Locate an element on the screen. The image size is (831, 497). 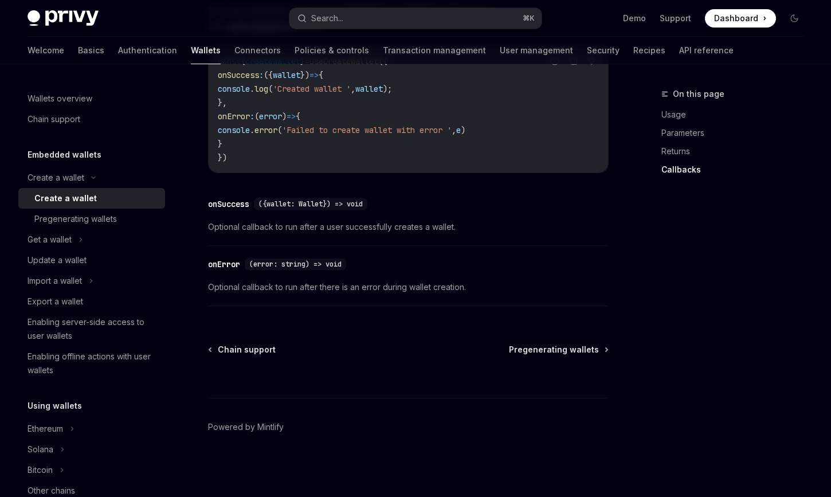
span: Chain support is located at coordinates (246, 350).